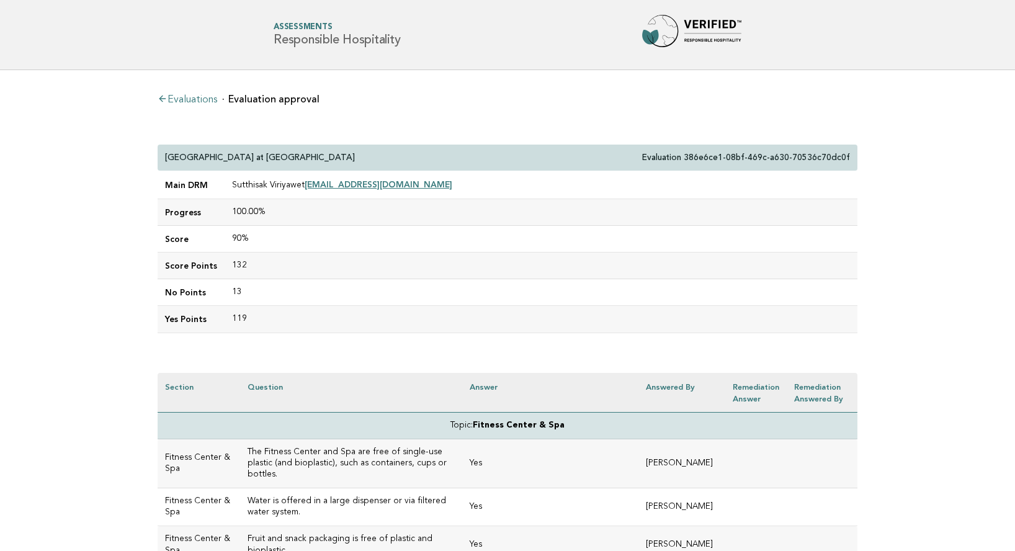  What do you see at coordinates (746, 158) in the screenshot?
I see `p: Evaluation 386e6ce1-08bf-469c-a630-70536c70dc0f` at bounding box center [746, 158].